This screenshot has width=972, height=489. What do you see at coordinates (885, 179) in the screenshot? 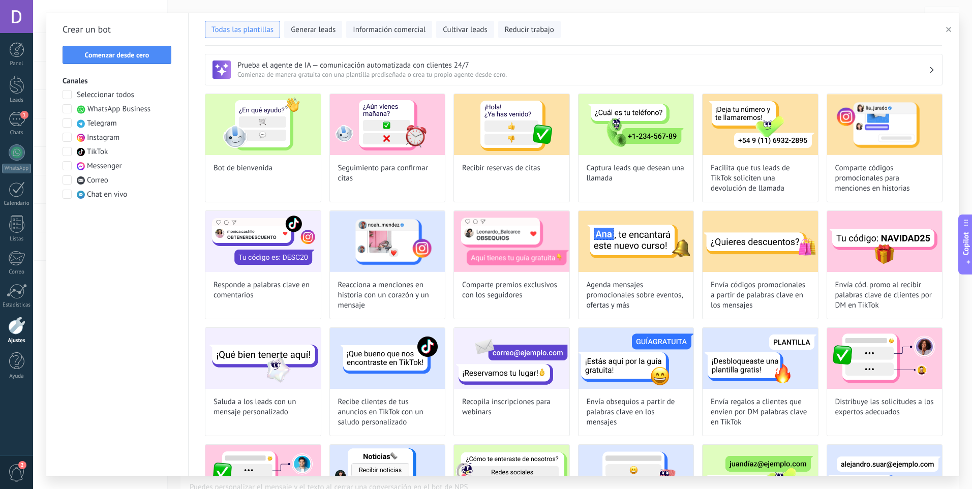
I see `span: Comparte códigos promocionales para menciones en historias` at bounding box center [885, 179].